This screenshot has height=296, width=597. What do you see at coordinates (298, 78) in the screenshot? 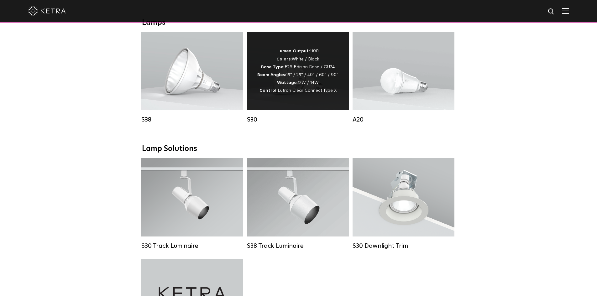
I see `a: S30 Lumen Output:1100Colors:White / BlackBase Type:E26 Edison Base / GU24Beam Angles:15° / 25° / ...` at bounding box center [298, 78].